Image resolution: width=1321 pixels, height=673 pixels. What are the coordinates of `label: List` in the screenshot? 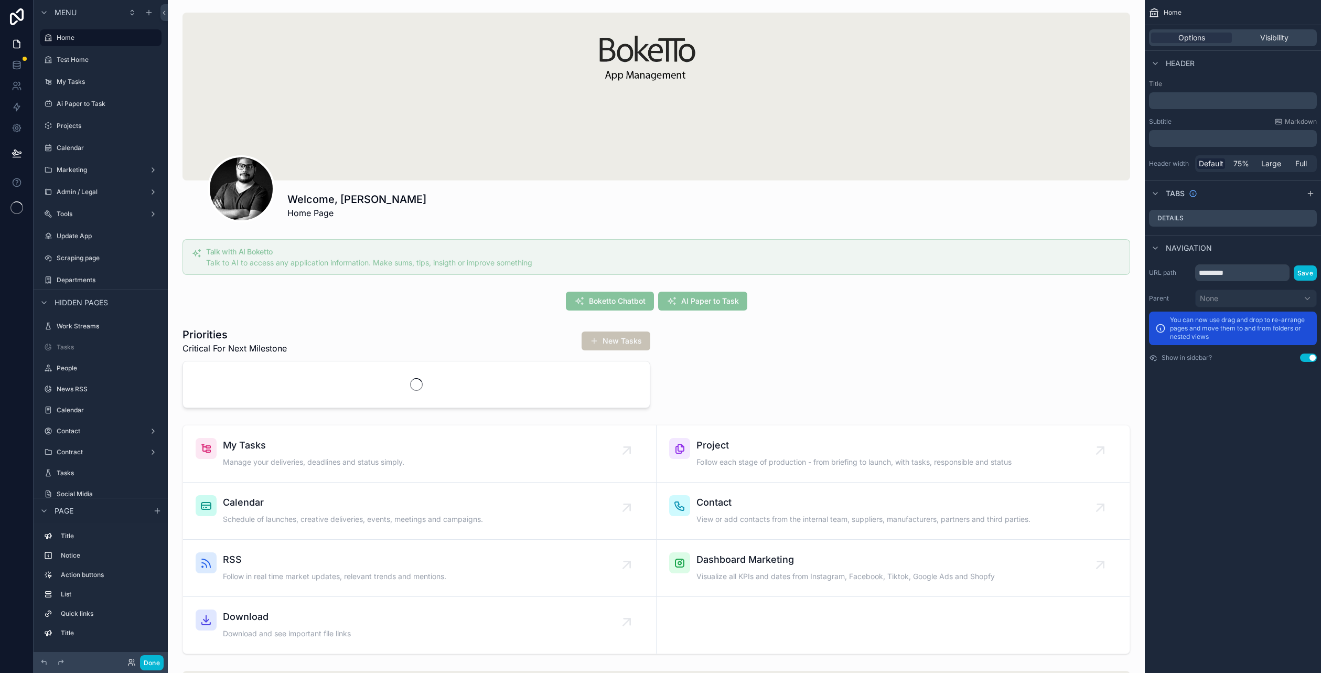 It's located at (109, 594).